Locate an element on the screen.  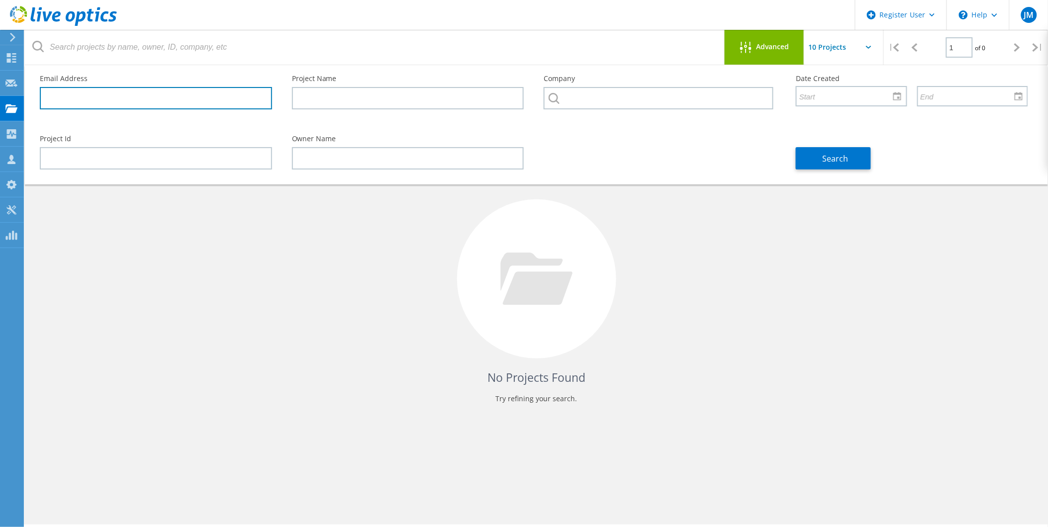
label: Project Id is located at coordinates (156, 139).